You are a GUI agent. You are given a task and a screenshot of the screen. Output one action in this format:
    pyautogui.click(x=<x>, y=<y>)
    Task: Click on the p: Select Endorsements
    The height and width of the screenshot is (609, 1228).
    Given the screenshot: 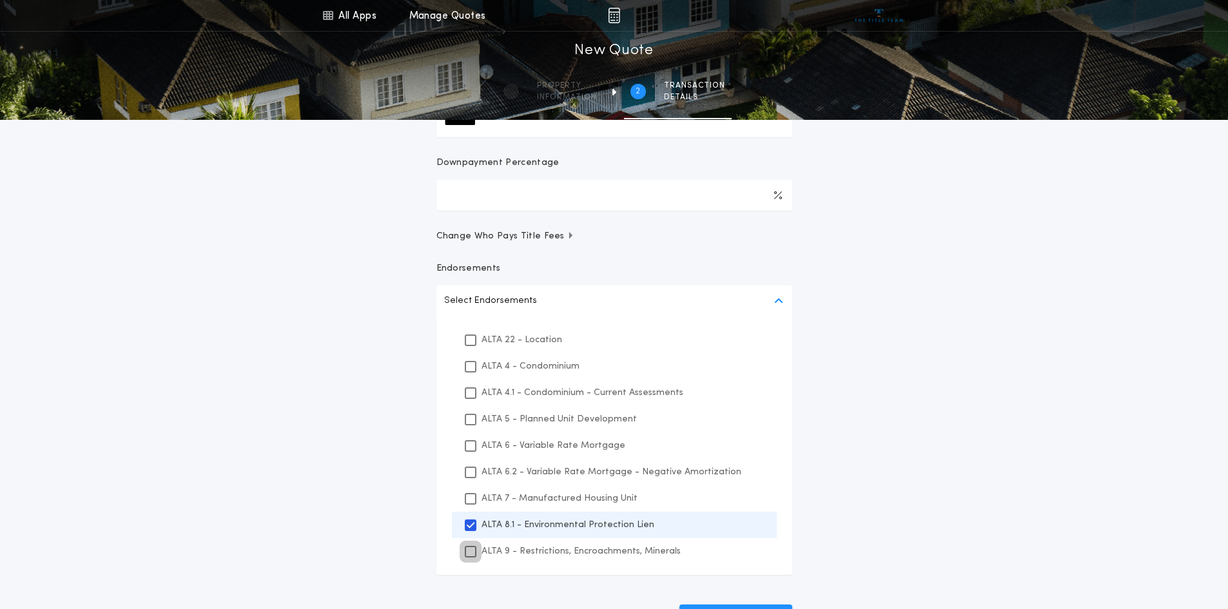 What is the action you would take?
    pyautogui.click(x=491, y=301)
    